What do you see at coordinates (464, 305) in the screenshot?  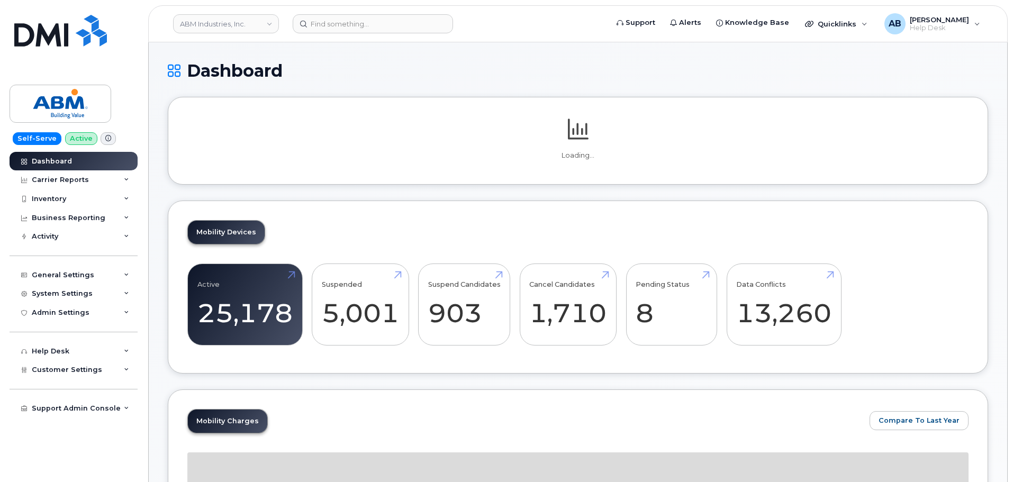 I see `a: Suspend Candidates 903` at bounding box center [464, 305].